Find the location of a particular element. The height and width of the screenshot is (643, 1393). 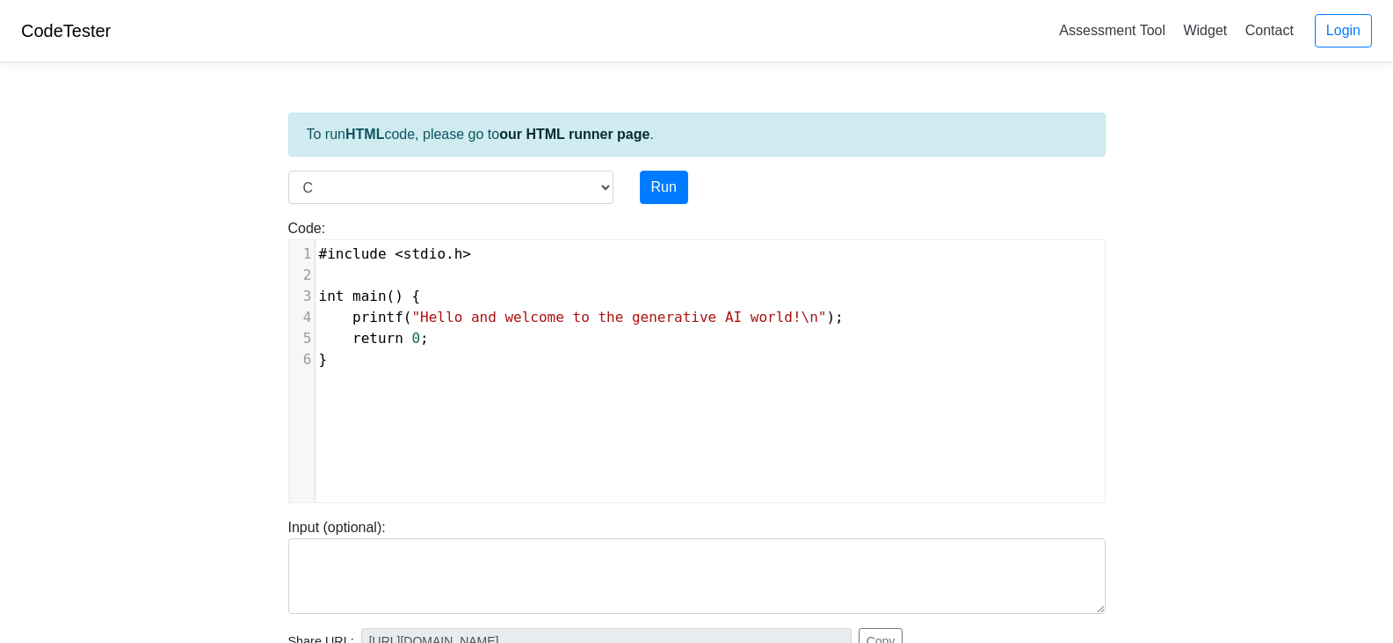

span: #include is located at coordinates (352, 253).